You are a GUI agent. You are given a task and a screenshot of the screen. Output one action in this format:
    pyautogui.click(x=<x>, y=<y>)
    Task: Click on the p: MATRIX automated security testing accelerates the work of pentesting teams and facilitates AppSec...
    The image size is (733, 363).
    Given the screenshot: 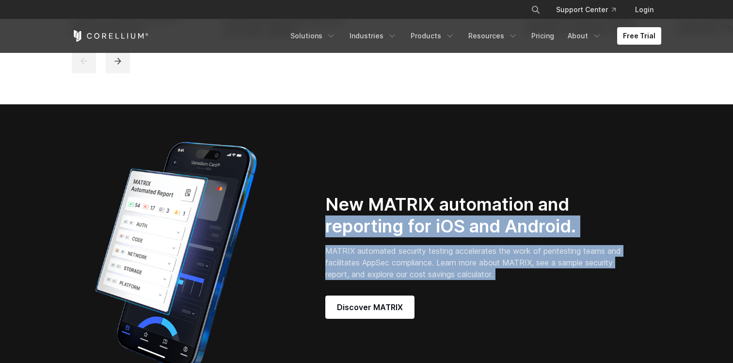 What is the action you would take?
    pyautogui.click(x=475, y=262)
    